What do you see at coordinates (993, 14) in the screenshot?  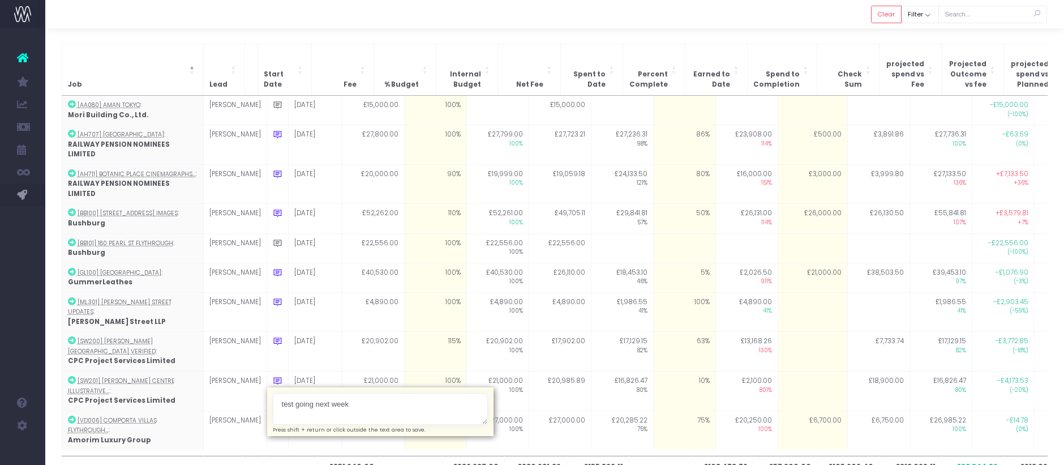 I see `input: Search...` at bounding box center [993, 14].